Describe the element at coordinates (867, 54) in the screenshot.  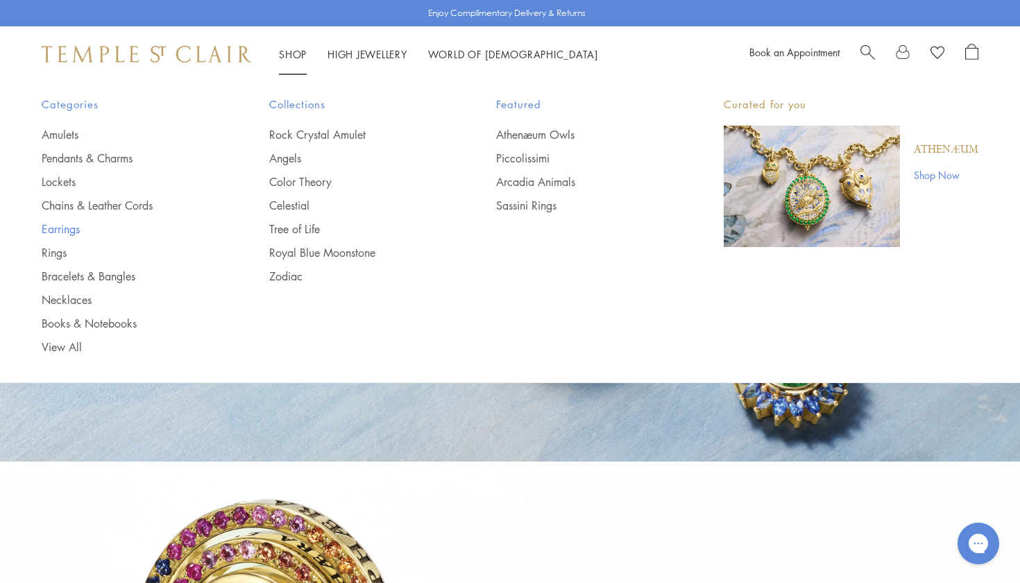
I see `a: Search` at that location.